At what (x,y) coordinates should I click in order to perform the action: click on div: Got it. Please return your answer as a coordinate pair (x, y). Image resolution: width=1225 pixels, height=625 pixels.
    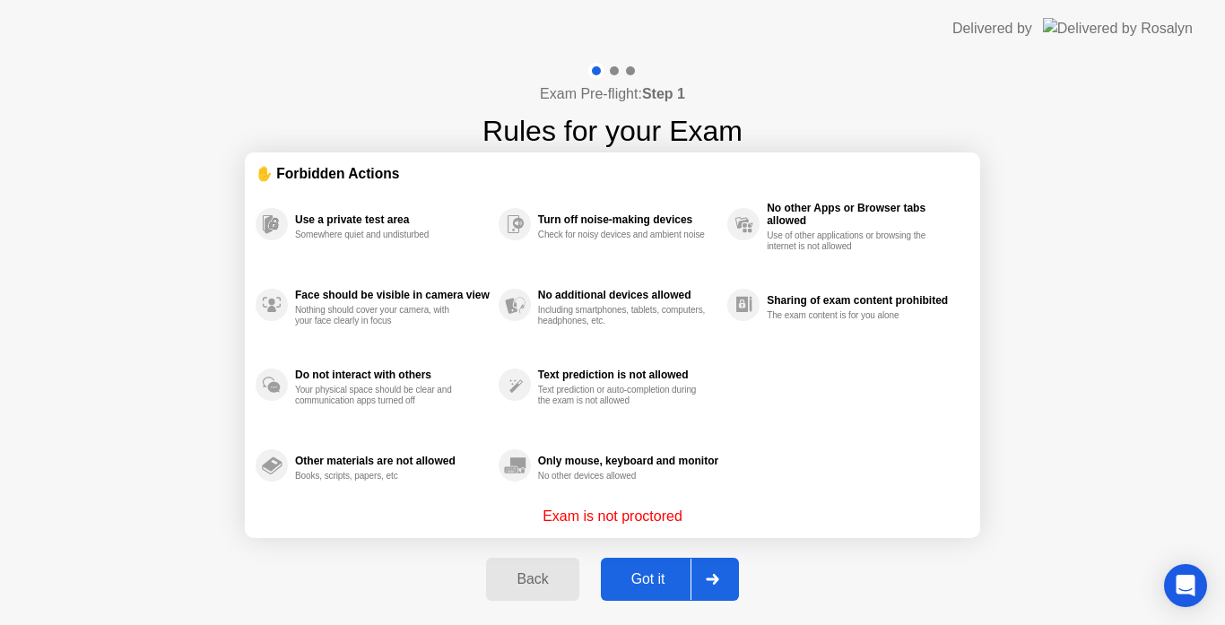
    Looking at the image, I should click on (649, 579).